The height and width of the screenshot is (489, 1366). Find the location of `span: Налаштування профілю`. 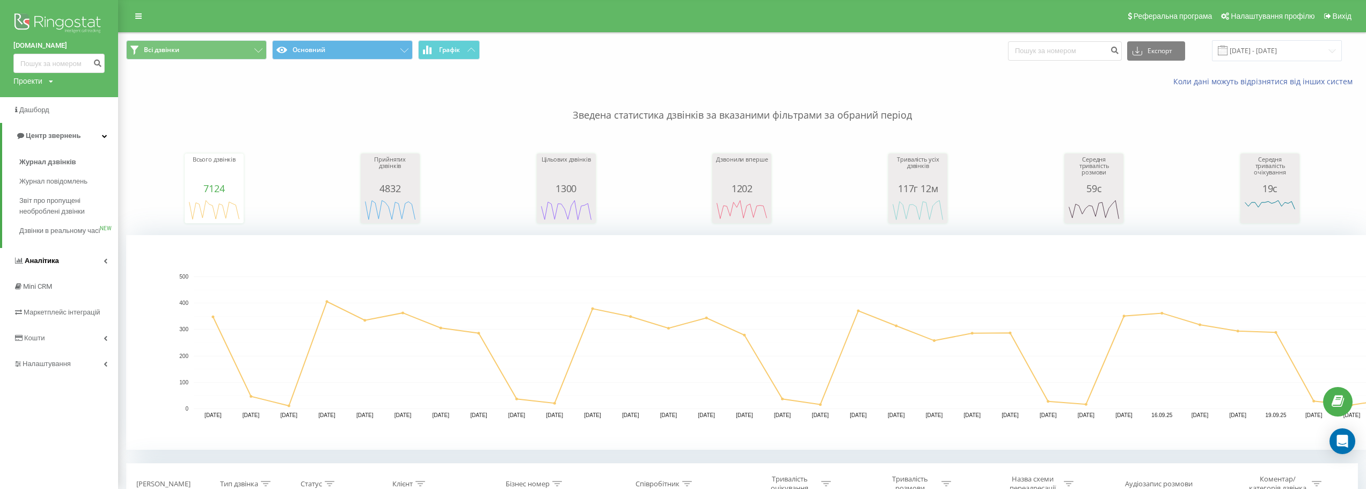

span: Налаштування профілю is located at coordinates (1273, 16).